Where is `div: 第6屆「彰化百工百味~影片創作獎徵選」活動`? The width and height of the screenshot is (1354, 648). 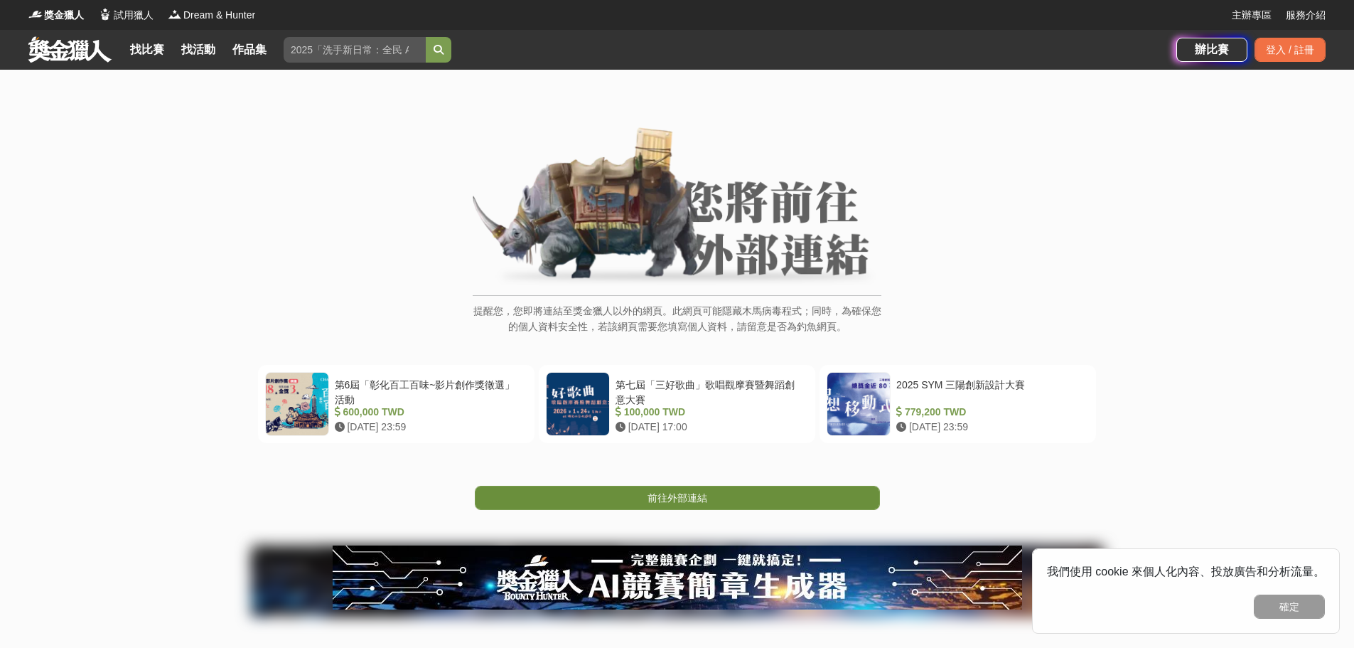
div: 第6屆「彰化百工百味~影片創作獎徵選」活動 is located at coordinates (428, 391).